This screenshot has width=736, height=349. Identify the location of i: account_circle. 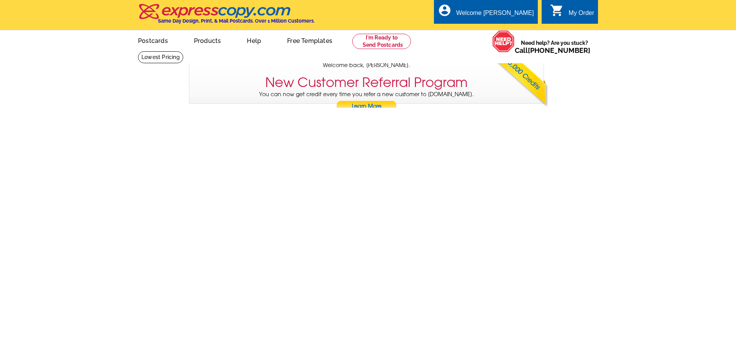
(445, 10).